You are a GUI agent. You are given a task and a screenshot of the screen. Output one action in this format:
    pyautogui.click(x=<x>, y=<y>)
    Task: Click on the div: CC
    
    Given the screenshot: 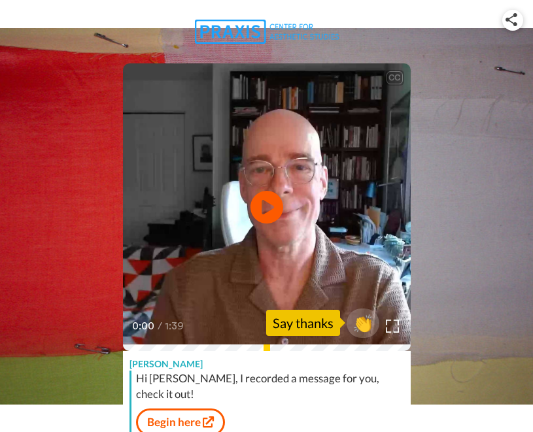 What is the action you would take?
    pyautogui.click(x=394, y=78)
    